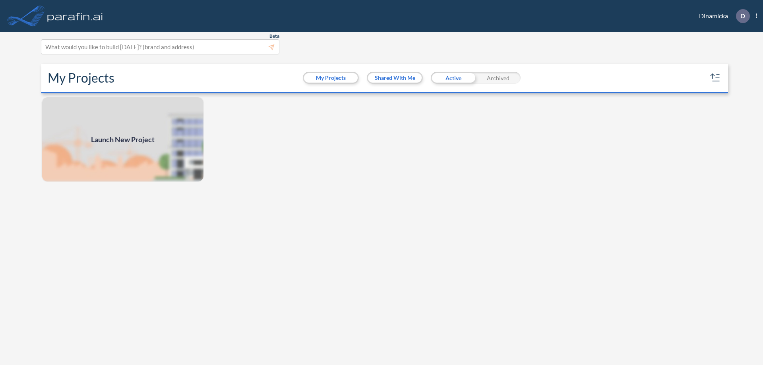 The height and width of the screenshot is (365, 763). What do you see at coordinates (123, 140) in the screenshot?
I see `a: Launch New Project` at bounding box center [123, 140].